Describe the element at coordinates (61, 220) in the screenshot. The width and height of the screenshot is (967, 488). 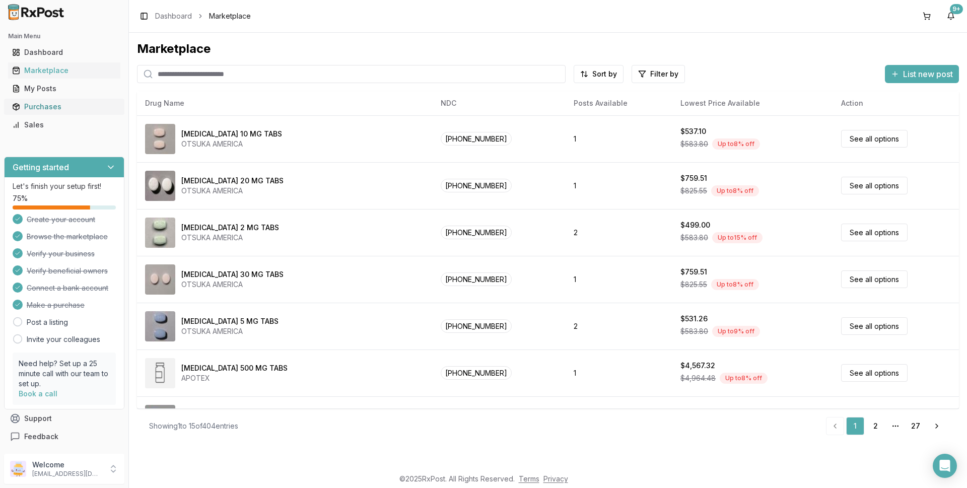
I see `span: Create your account` at that location.